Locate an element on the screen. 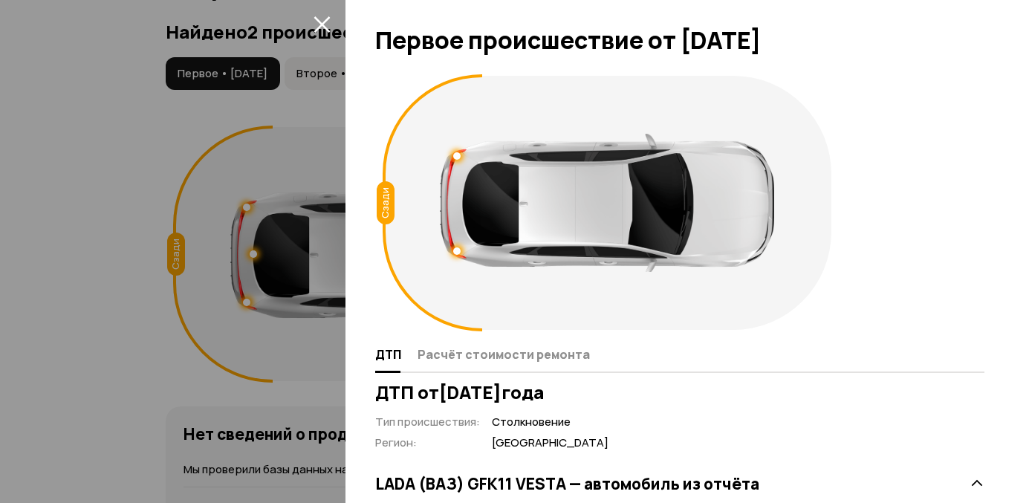  div: Сзади is located at coordinates (386, 203).